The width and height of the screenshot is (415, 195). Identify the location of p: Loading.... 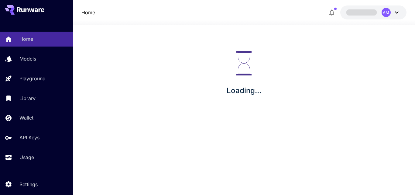
(244, 91).